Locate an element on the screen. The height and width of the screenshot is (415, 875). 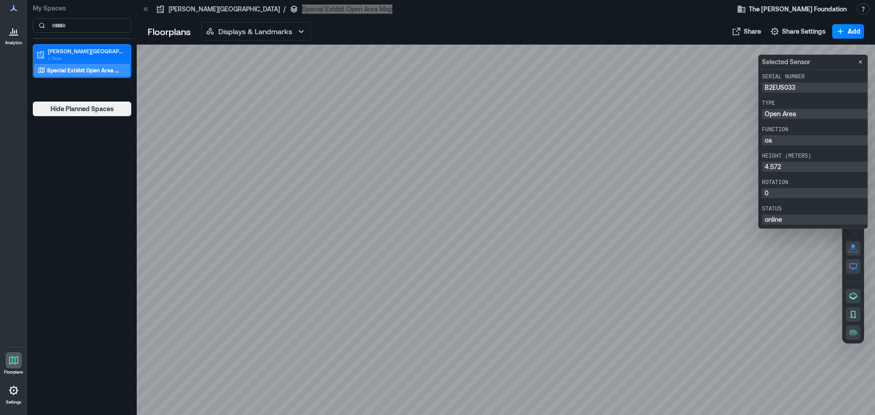
button: Add is located at coordinates (848, 31).